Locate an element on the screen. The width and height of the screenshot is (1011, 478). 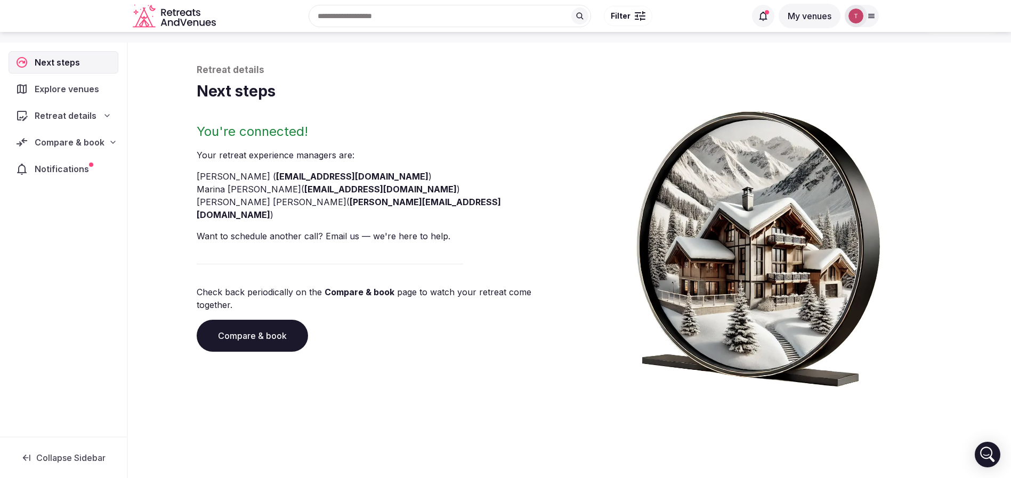
p: Check back periodically on the page to watch your retreat come together. is located at coordinates (381, 298).